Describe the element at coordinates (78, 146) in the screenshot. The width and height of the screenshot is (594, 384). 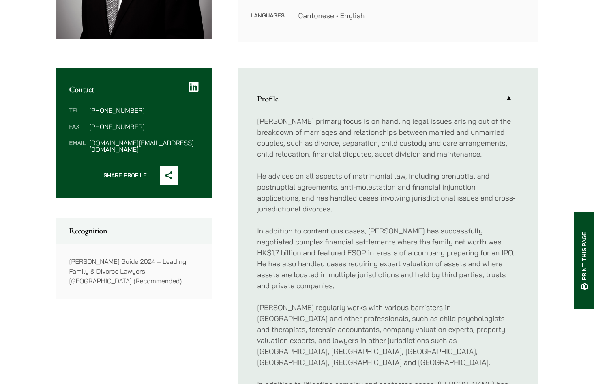
I see `dt: Email` at that location.